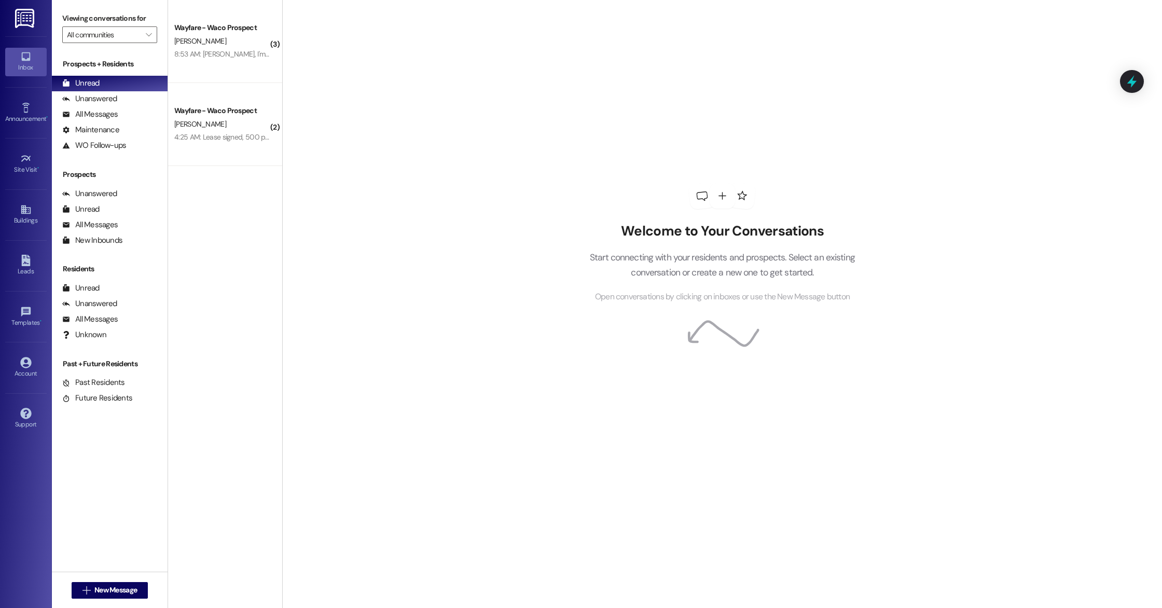 The width and height of the screenshot is (1162, 608). What do you see at coordinates (26, 419) in the screenshot?
I see `a: Support` at bounding box center [26, 419].